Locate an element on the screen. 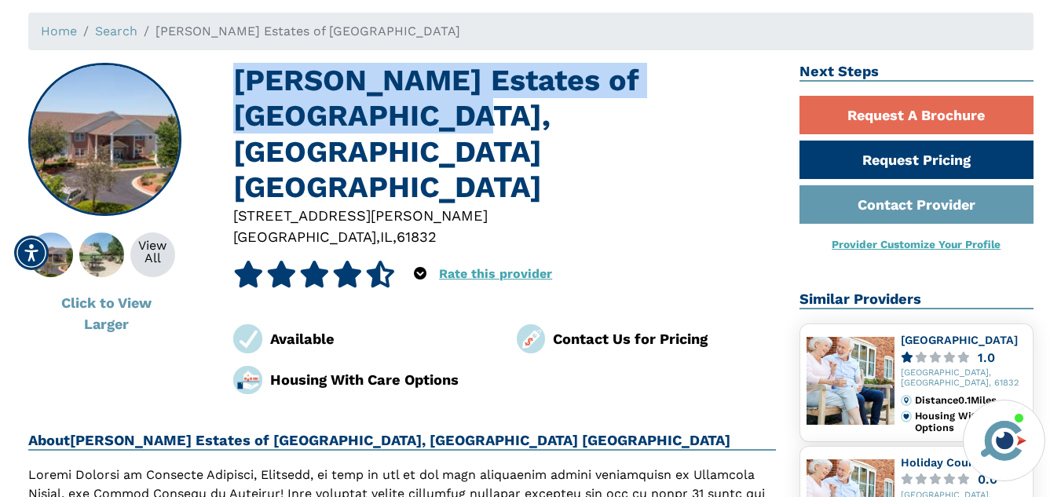 The height and width of the screenshot is (497, 1061). a: Rate this provider is located at coordinates (495, 273).